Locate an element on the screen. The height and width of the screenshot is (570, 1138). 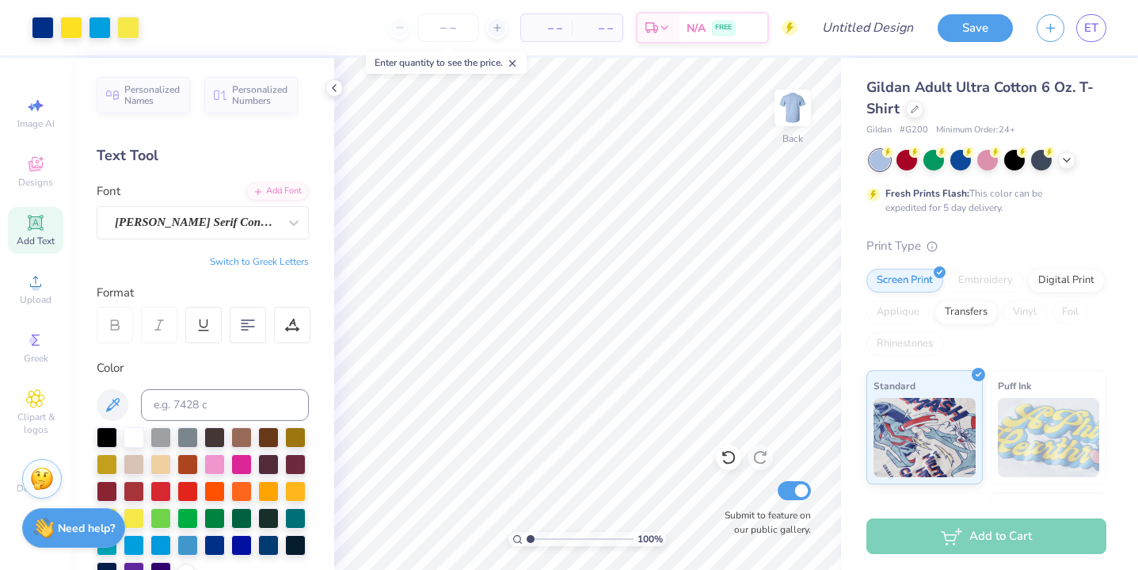
img: Back is located at coordinates (793, 108).